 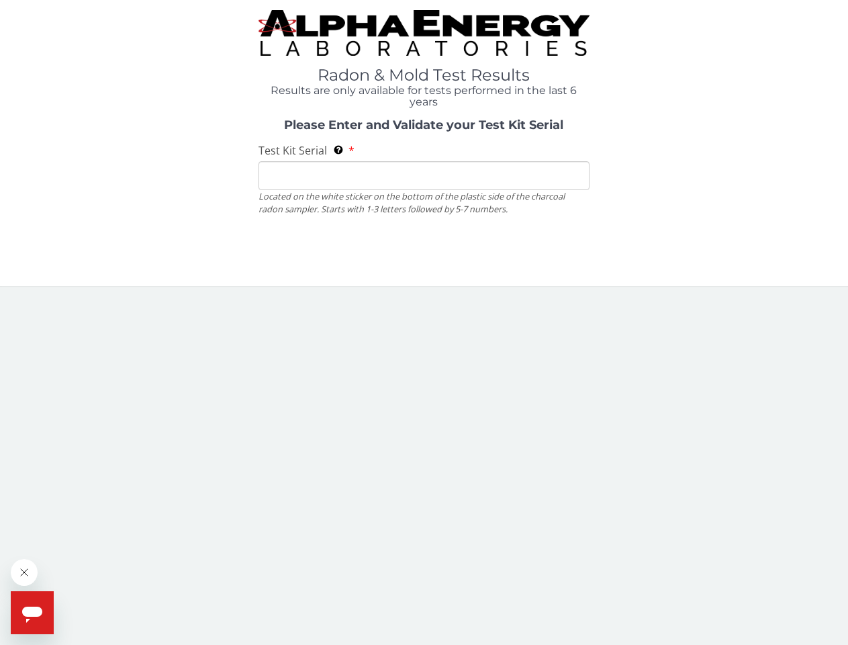 I want to click on div: Located on the white sticker on the bottom of the plastic side of the charcoal radon sampler. Sta..., so click(x=424, y=202).